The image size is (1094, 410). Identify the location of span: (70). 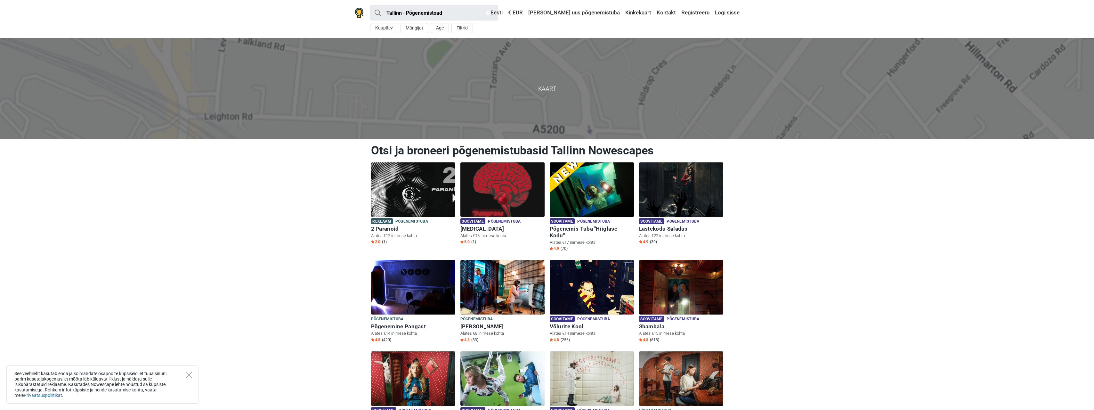
(564, 248).